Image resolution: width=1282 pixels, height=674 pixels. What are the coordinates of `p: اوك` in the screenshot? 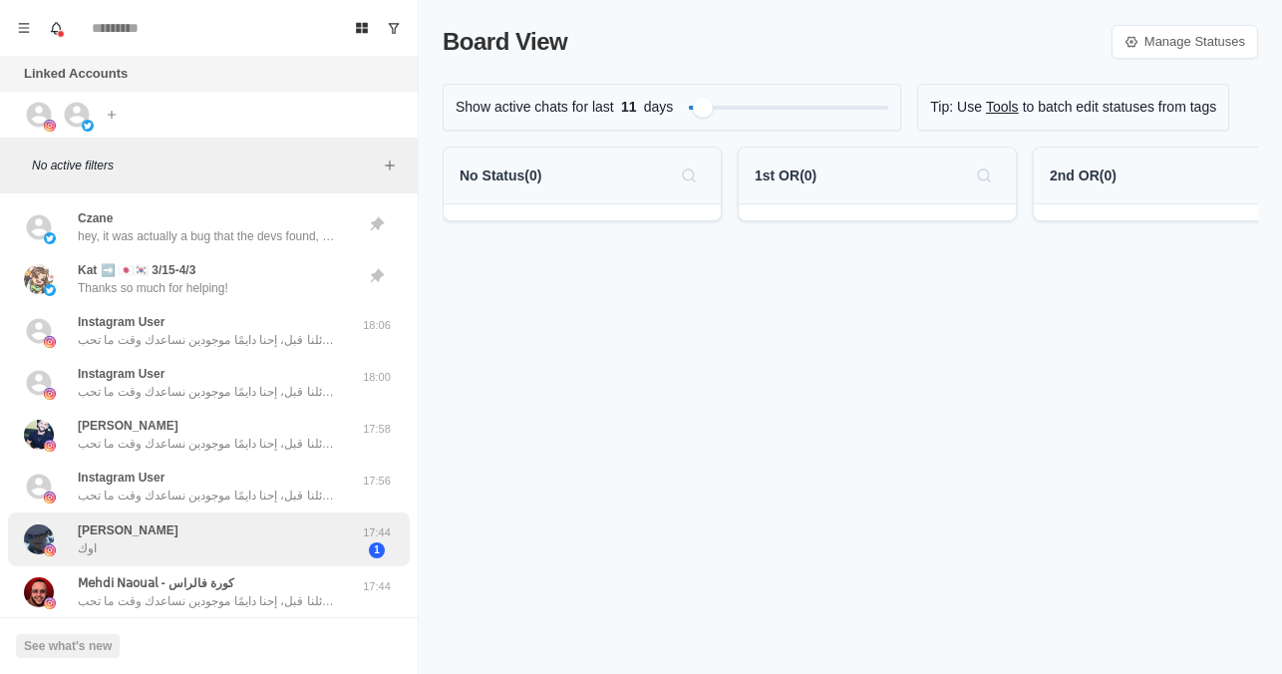 It's located at (87, 548).